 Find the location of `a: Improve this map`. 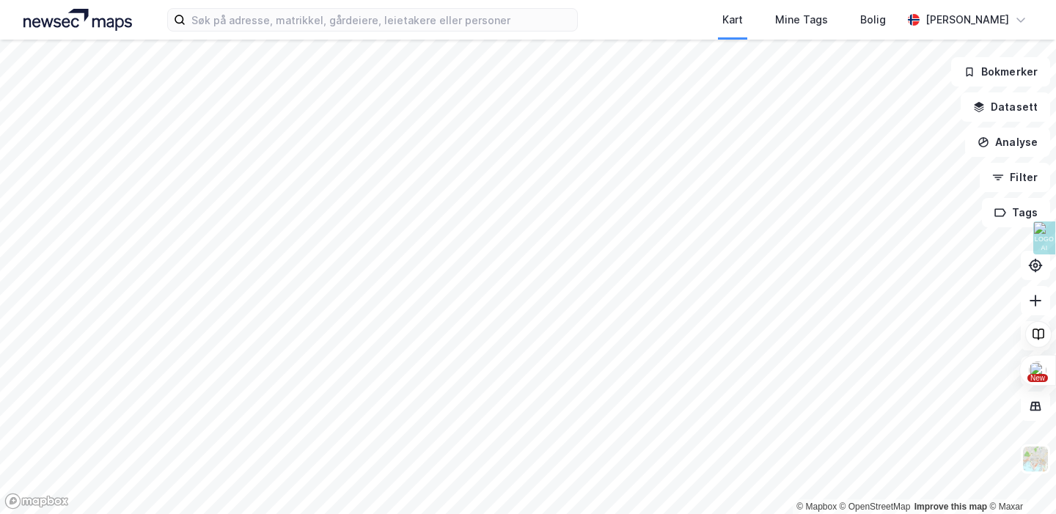

a: Improve this map is located at coordinates (950, 507).